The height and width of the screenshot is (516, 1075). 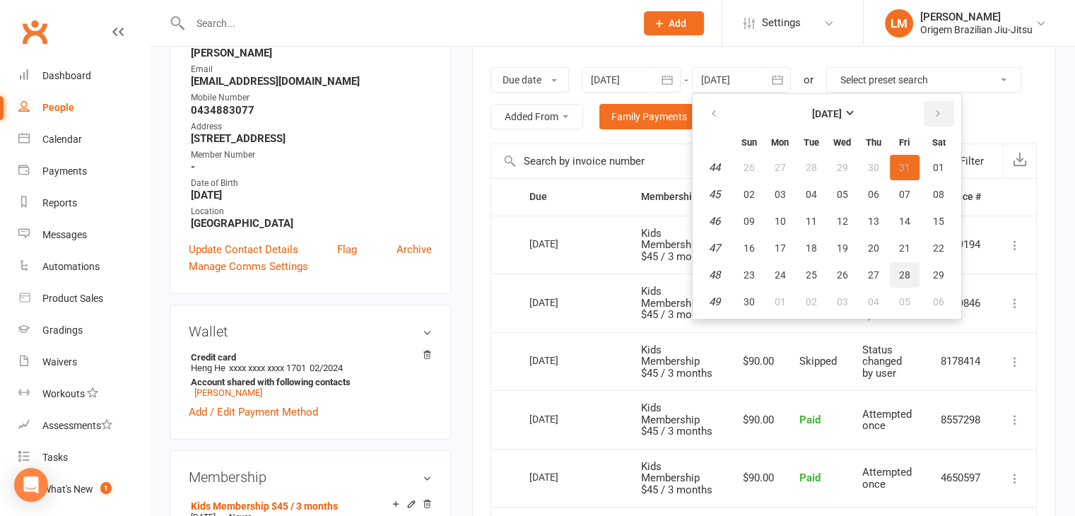 I want to click on a: Flag, so click(x=347, y=250).